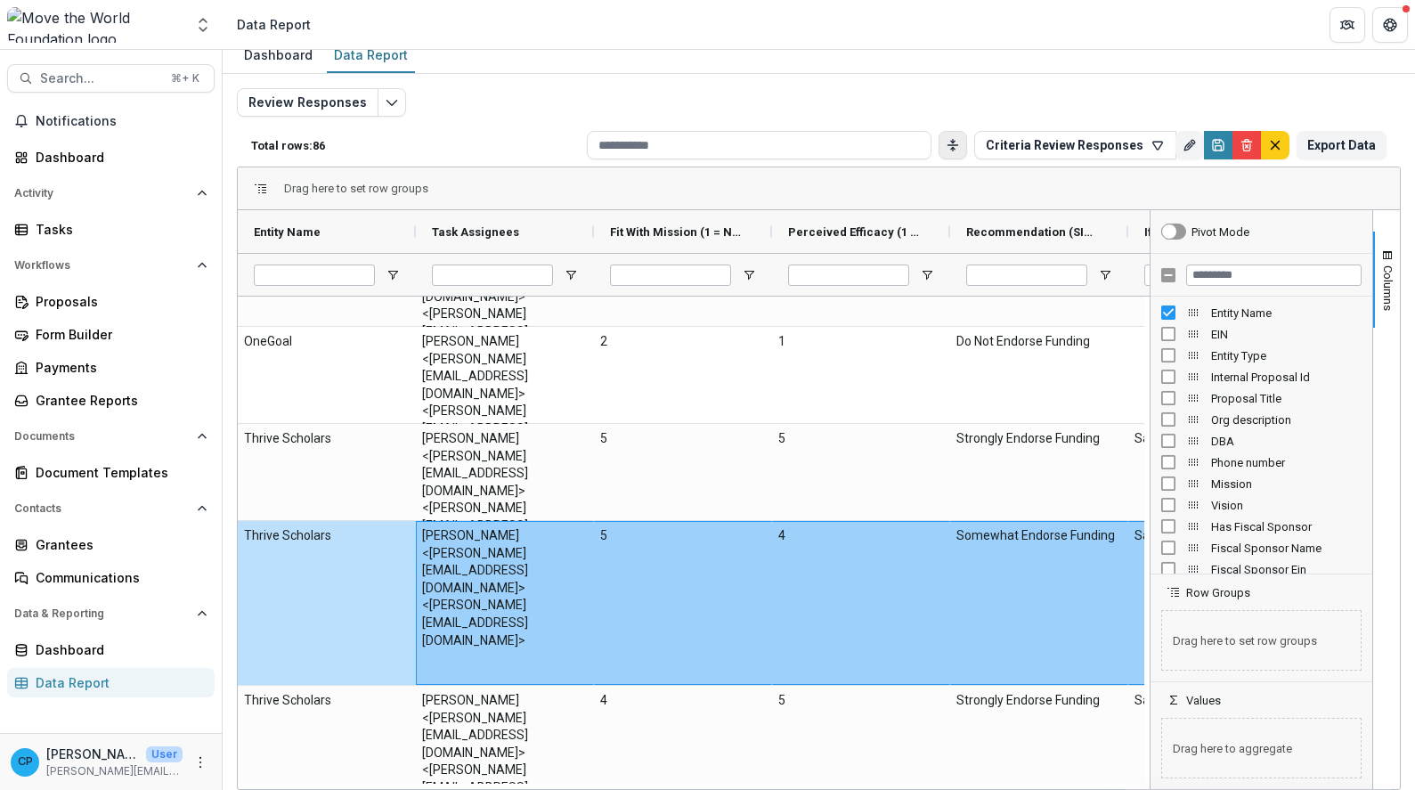 Image resolution: width=1415 pixels, height=790 pixels. What do you see at coordinates (1218, 439) in the screenshot?
I see `span: Same level` at bounding box center [1218, 439].